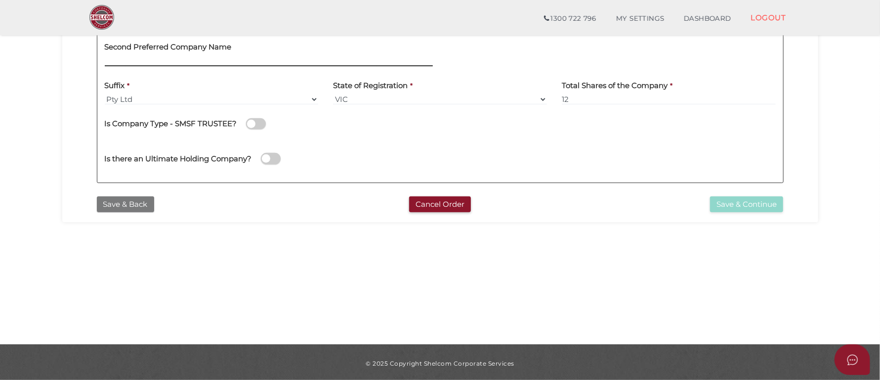 This screenshot has height=380, width=880. Describe the element at coordinates (370, 86) in the screenshot. I see `h4: State of Registration` at that location.